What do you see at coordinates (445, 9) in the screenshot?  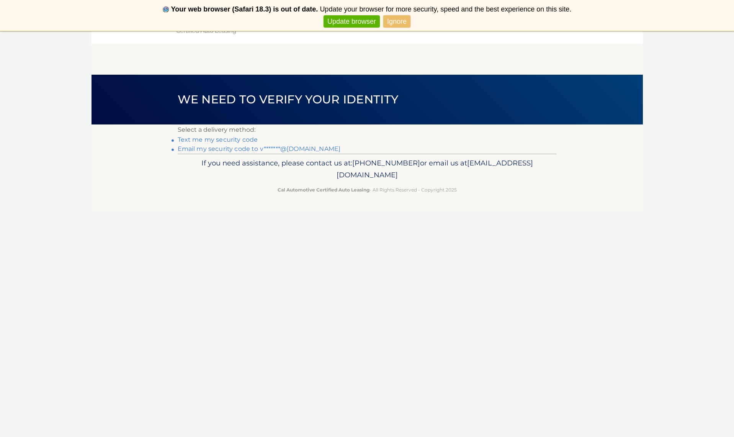 I see `span: Update your browser for more security, speed and the best experience on this site.` at bounding box center [445, 9].